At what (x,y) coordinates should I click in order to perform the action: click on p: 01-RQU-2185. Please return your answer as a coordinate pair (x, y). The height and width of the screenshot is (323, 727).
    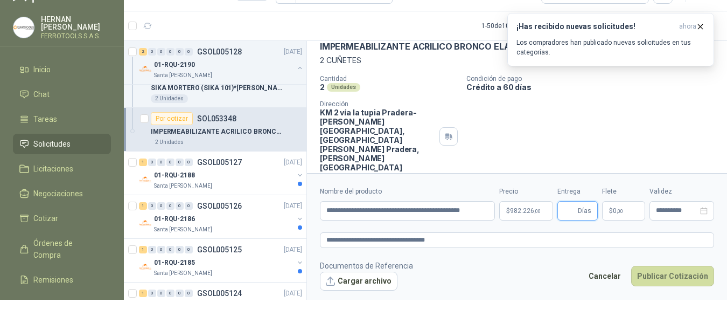
    Looking at the image, I should click on (174, 262).